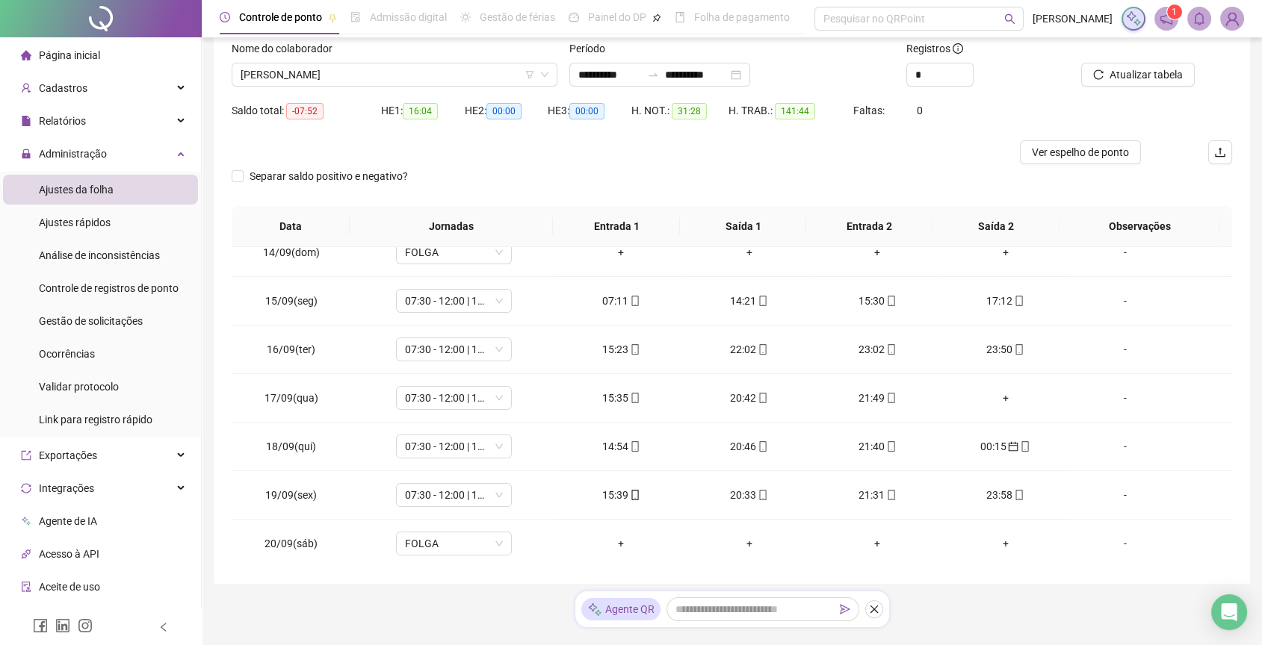 Image resolution: width=1262 pixels, height=645 pixels. Describe the element at coordinates (280, 17) in the screenshot. I see `span: Controle de ponto` at that location.